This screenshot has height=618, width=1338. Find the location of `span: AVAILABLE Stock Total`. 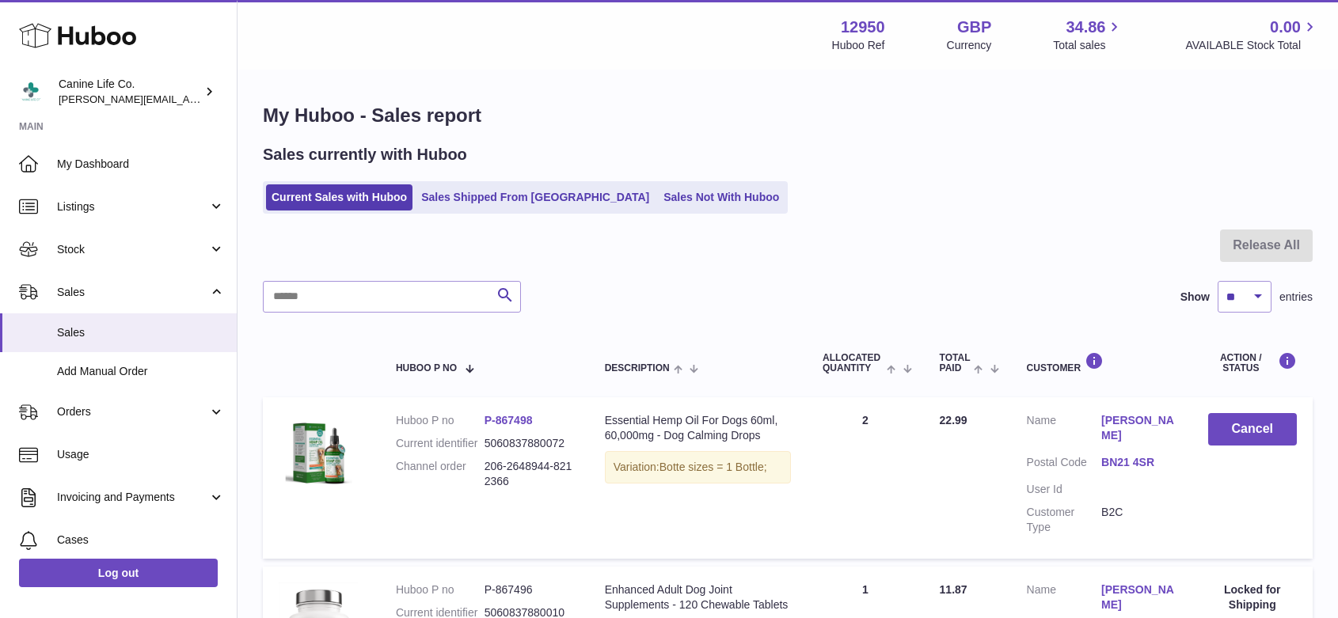

span: AVAILABLE Stock Total is located at coordinates (1251, 45).